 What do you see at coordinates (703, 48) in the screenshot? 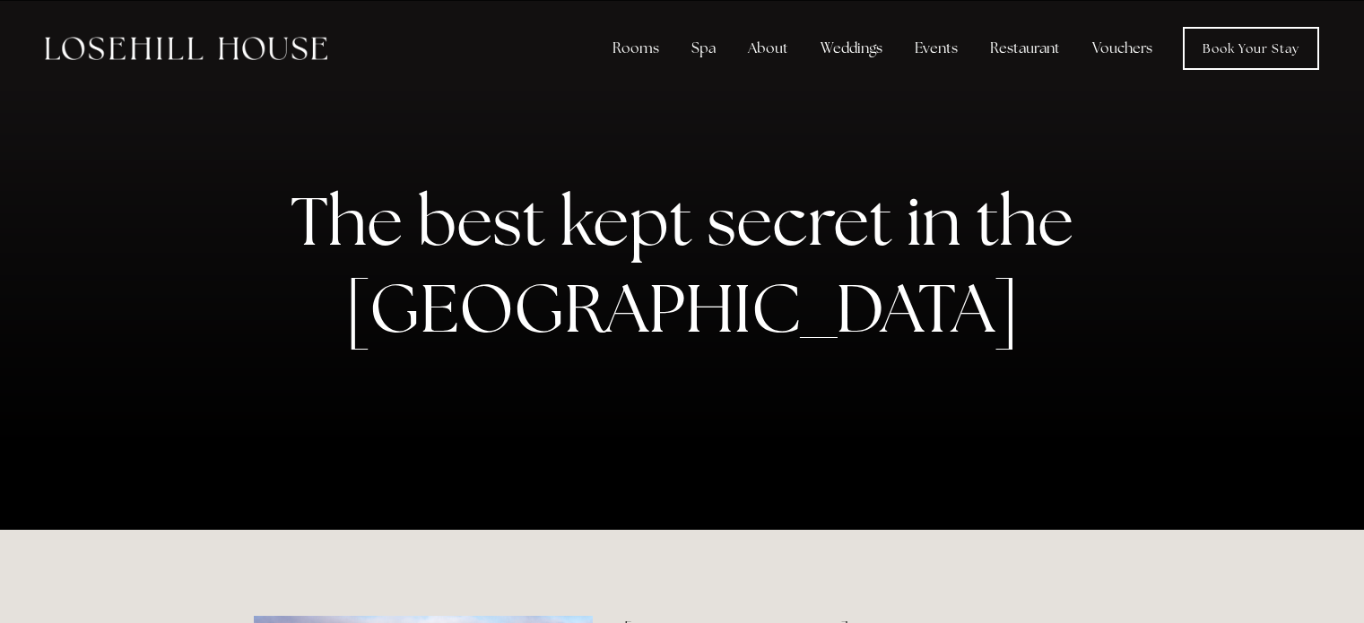
I see `div: Spa` at bounding box center [703, 48].